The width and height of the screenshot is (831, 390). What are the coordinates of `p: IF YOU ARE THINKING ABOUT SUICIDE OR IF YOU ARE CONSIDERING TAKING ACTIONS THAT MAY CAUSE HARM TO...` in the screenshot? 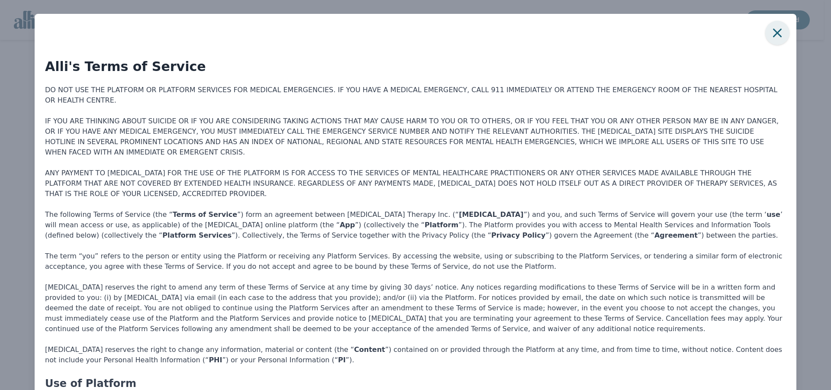 It's located at (416, 137).